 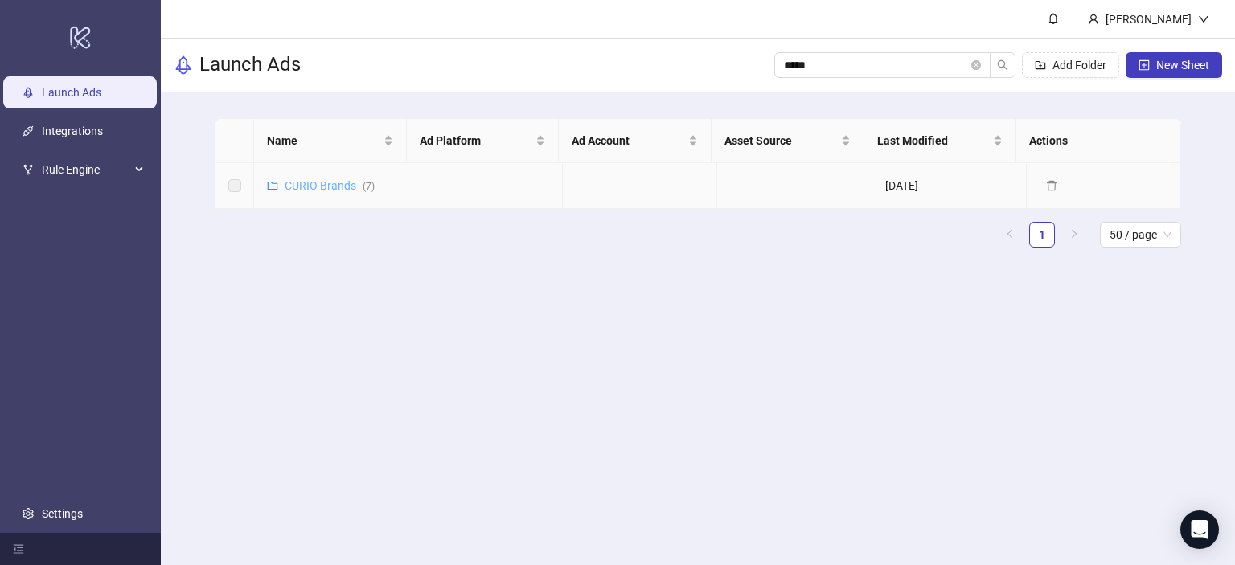 What do you see at coordinates (1074, 235) in the screenshot?
I see `li: Next Page` at bounding box center [1074, 235].